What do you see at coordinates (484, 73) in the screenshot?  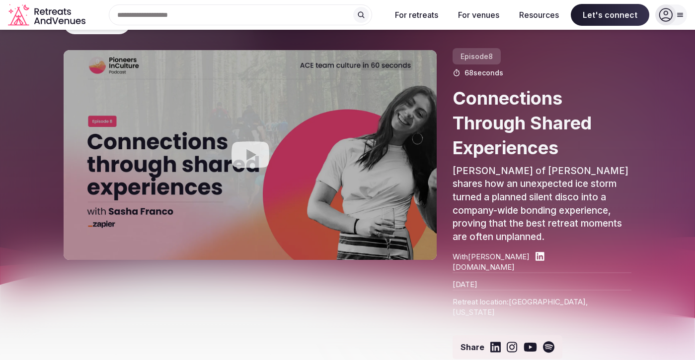 I see `span: 68 seconds` at bounding box center [484, 73].